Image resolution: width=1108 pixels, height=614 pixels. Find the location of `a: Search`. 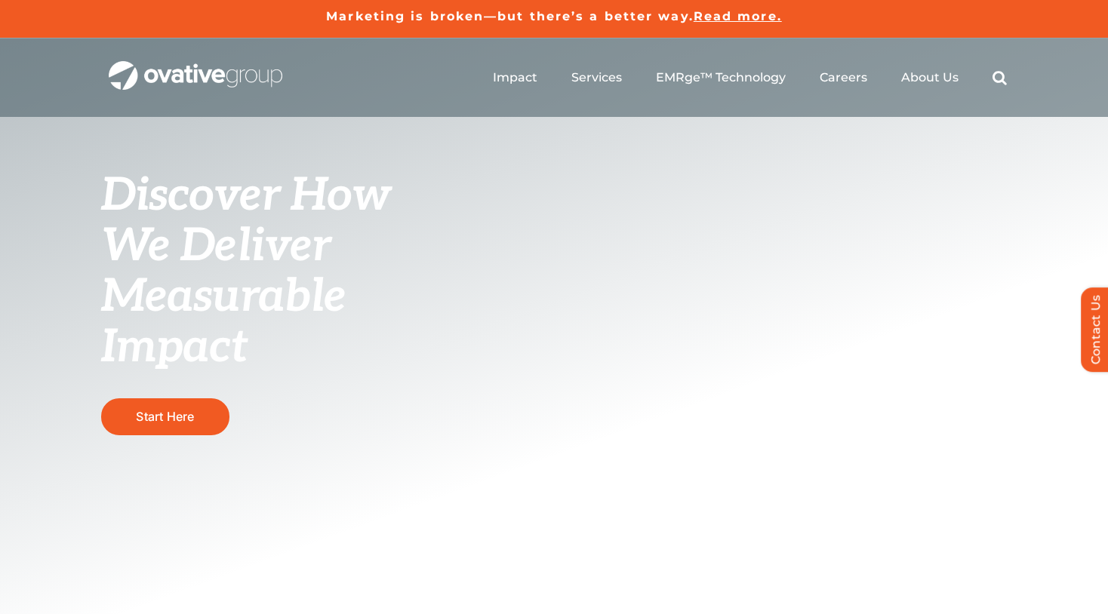

a: Search is located at coordinates (999, 78).